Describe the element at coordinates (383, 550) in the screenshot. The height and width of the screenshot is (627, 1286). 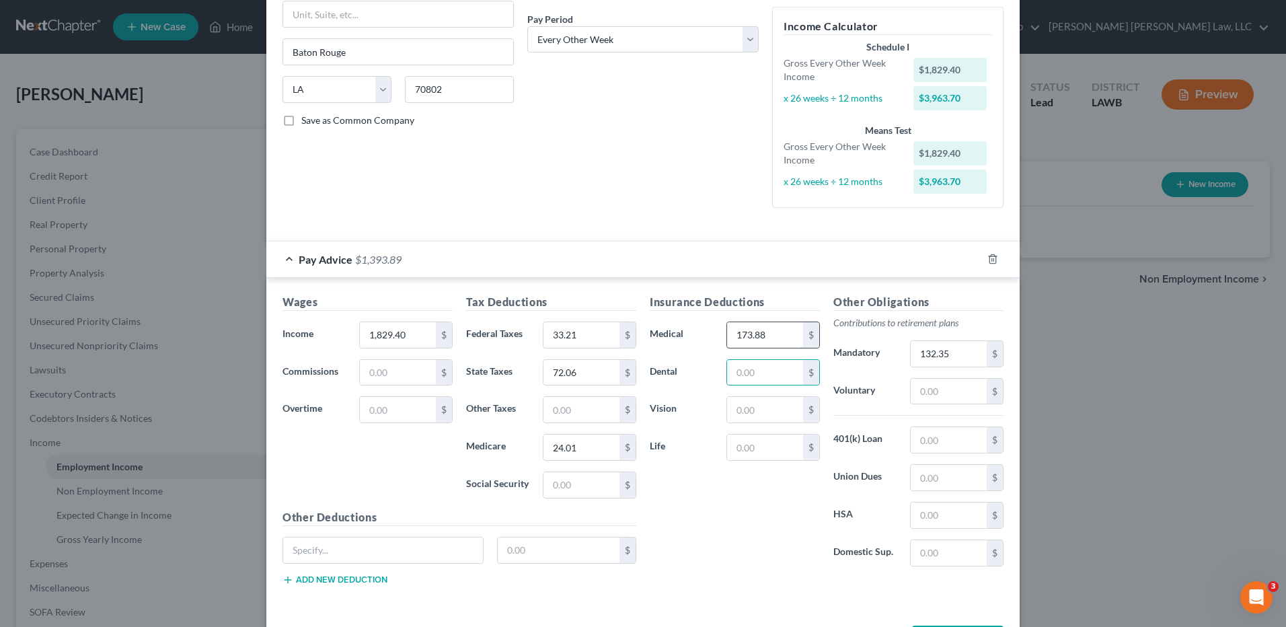
I see `input: Specify...` at that location.